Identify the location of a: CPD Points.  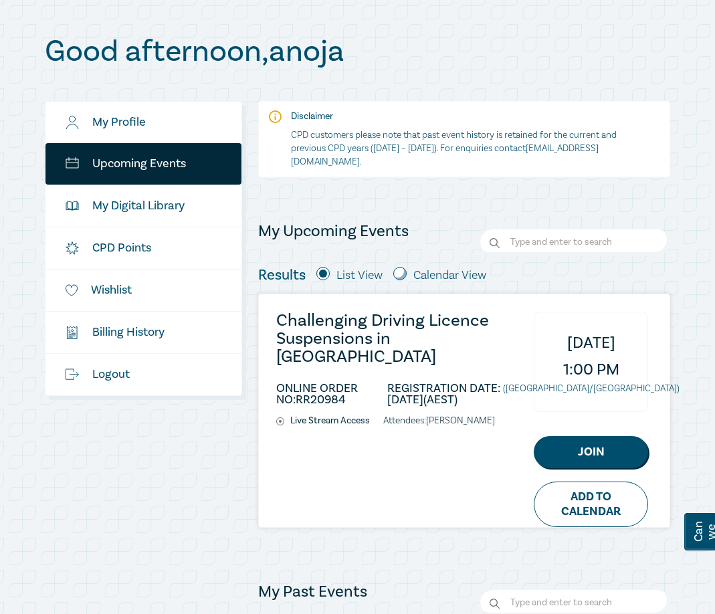
(144, 248).